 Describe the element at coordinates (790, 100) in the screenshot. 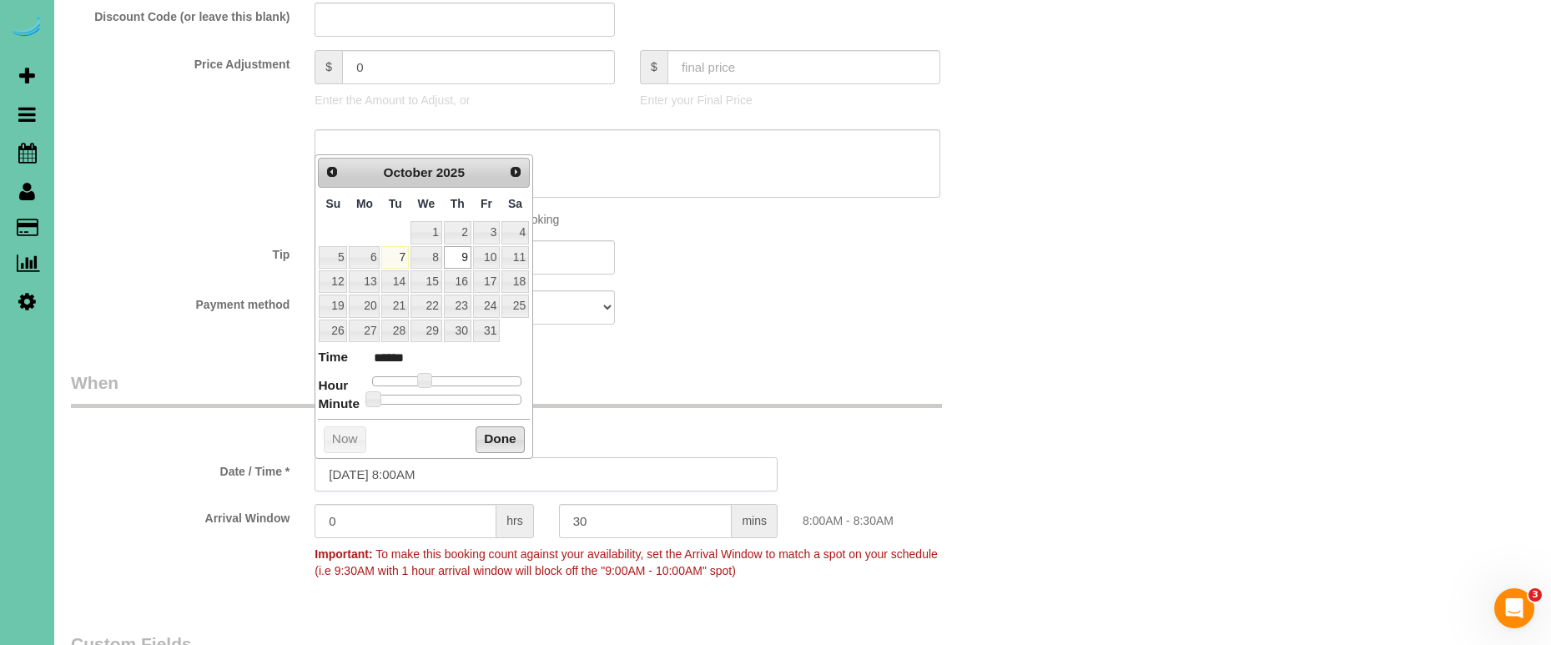

I see `p: Enter your Final Price` at that location.